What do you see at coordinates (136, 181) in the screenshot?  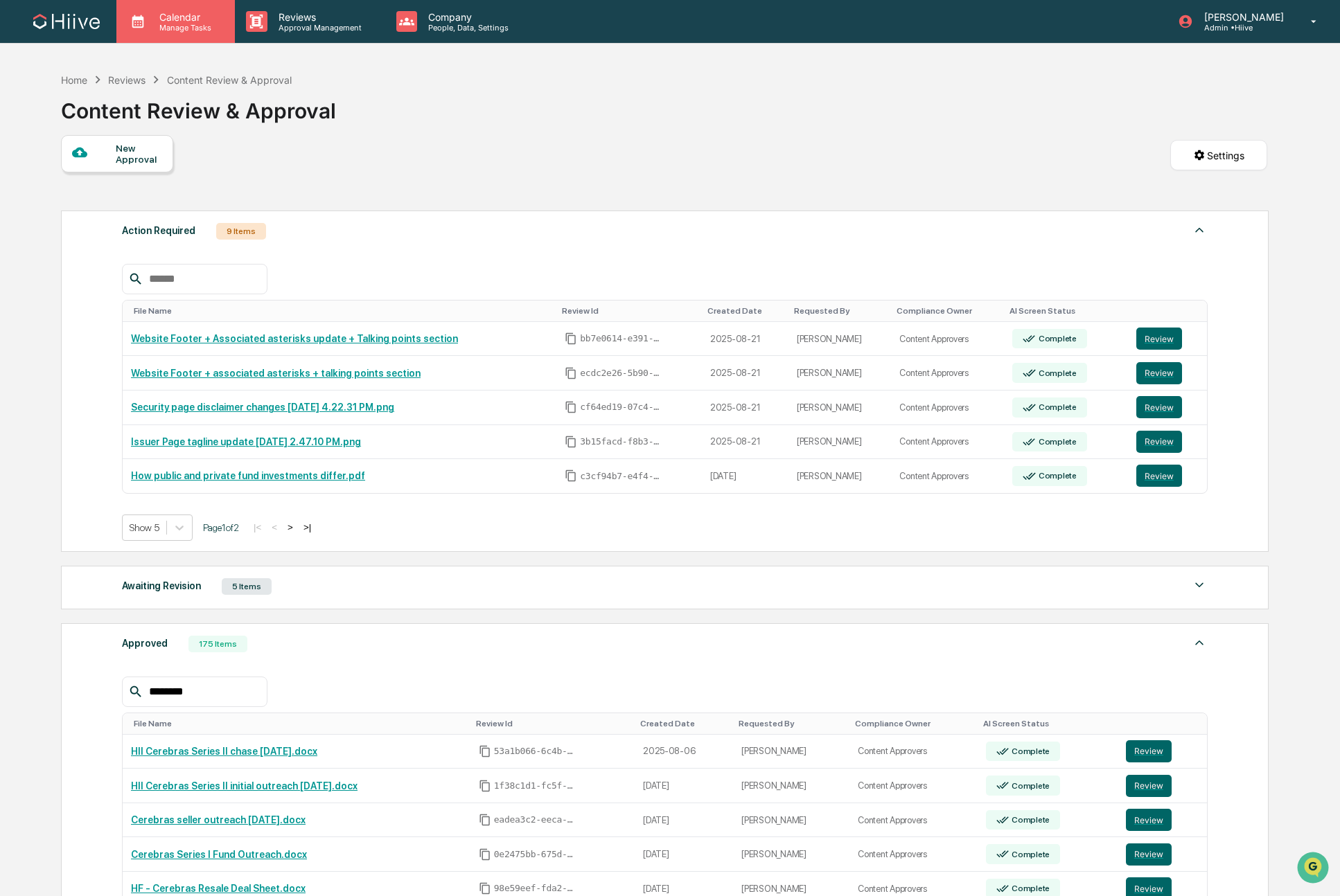 I see `a: 🗄️Attestations` at bounding box center [136, 181].